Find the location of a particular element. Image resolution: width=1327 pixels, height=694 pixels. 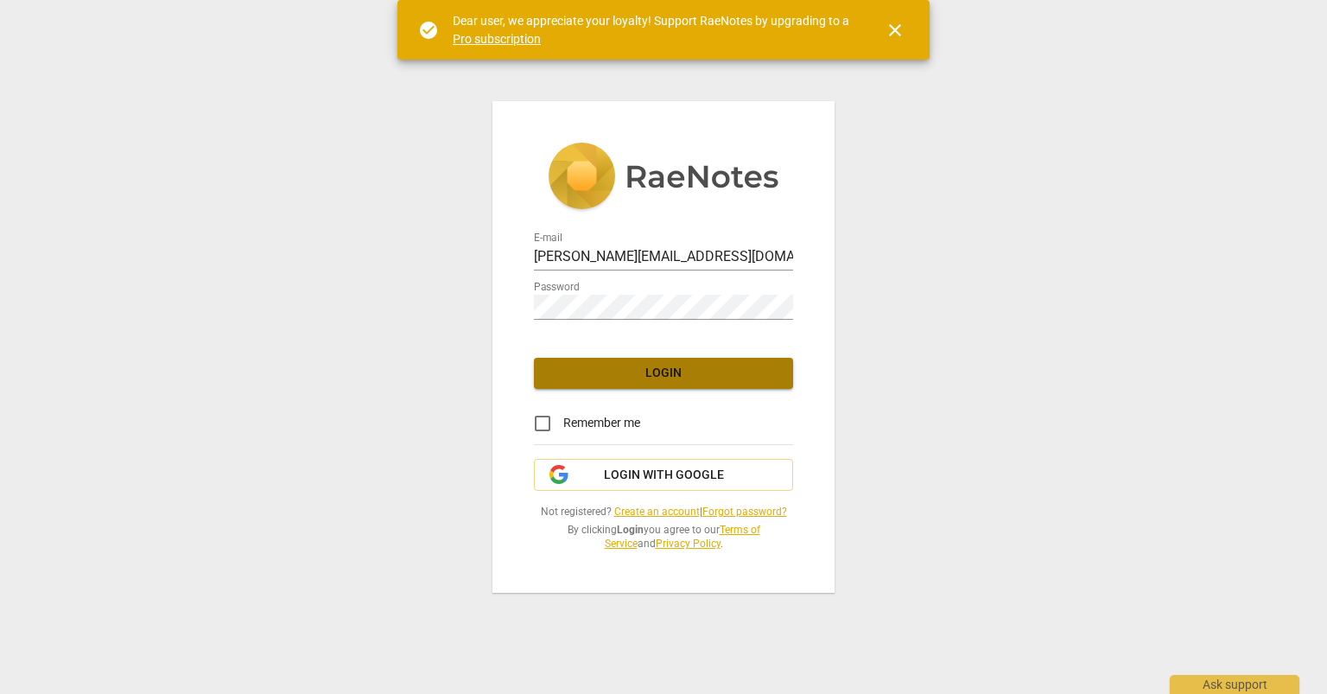

span: check_circle is located at coordinates (428, 30).